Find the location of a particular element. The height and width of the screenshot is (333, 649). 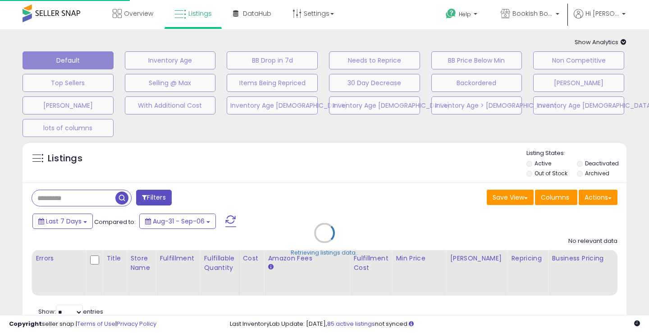

button: With Additional Cost is located at coordinates (170, 105).